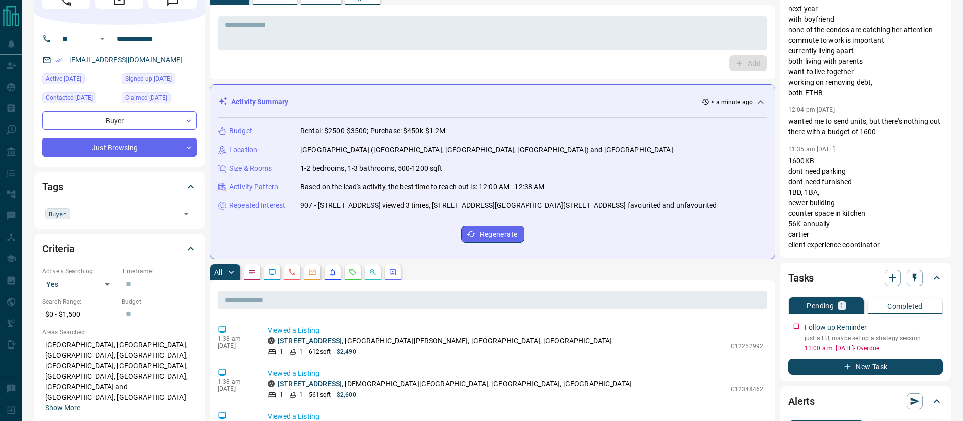  What do you see at coordinates (866, 278) in the screenshot?
I see `div: Tasks` at bounding box center [866, 278].